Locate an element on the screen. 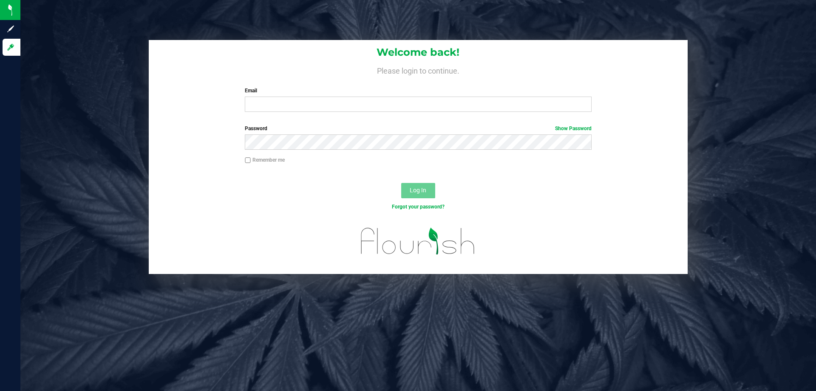 The width and height of the screenshot is (816, 391). img: flourish_logo.svg is located at coordinates (418, 241).